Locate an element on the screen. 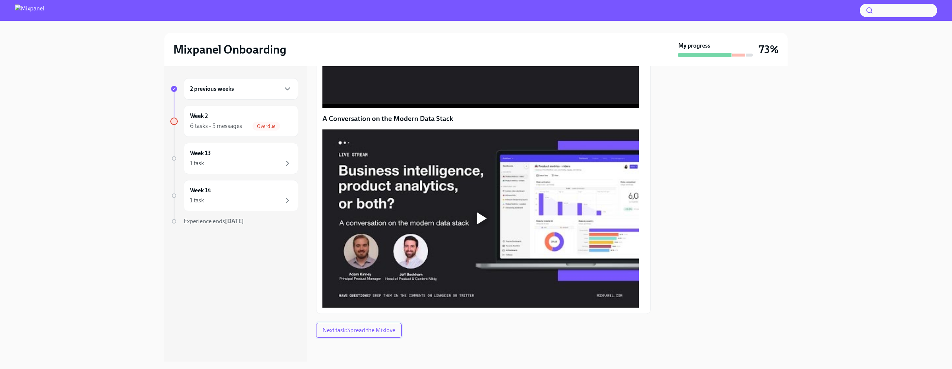  div: 6 tasks • 5 messages is located at coordinates (216, 126).